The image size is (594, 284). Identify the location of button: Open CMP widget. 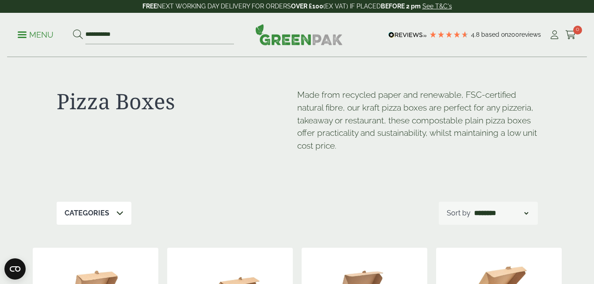
(15, 269).